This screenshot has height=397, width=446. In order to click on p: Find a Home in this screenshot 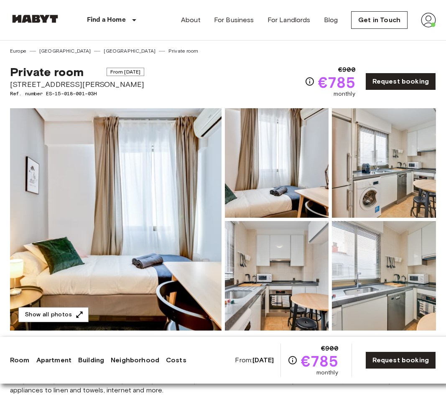, I will do `click(106, 20)`.